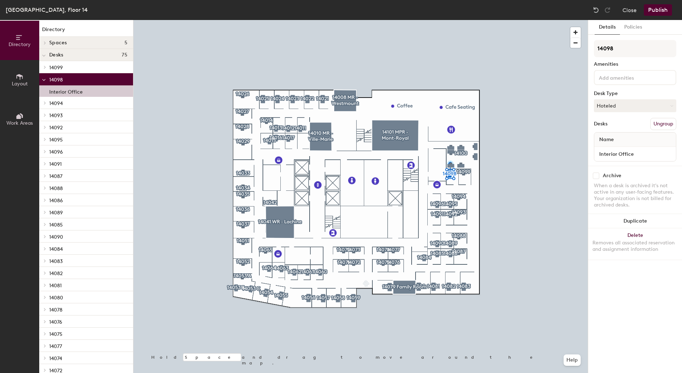 The width and height of the screenshot is (682, 373). I want to click on span: Directory, so click(20, 44).